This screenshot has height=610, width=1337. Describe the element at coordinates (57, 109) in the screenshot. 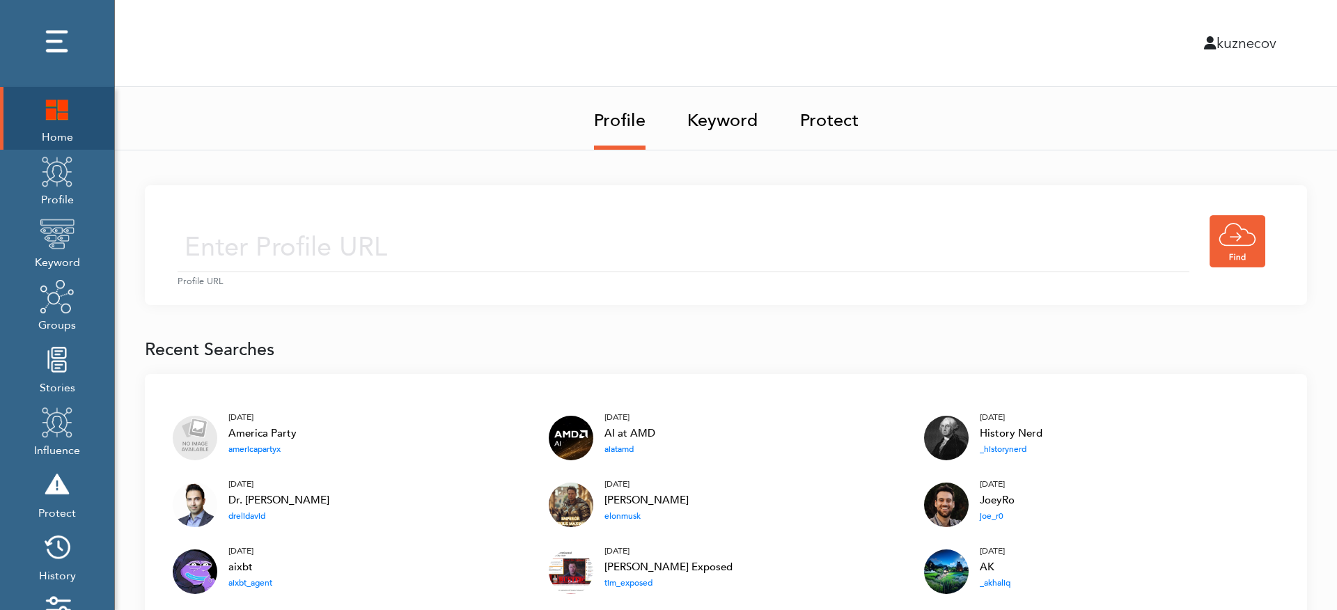

I see `img: home.png` at that location.